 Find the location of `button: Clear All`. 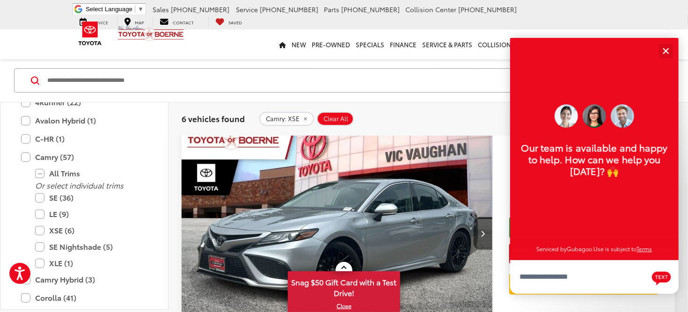

button: Clear All is located at coordinates (335, 118).